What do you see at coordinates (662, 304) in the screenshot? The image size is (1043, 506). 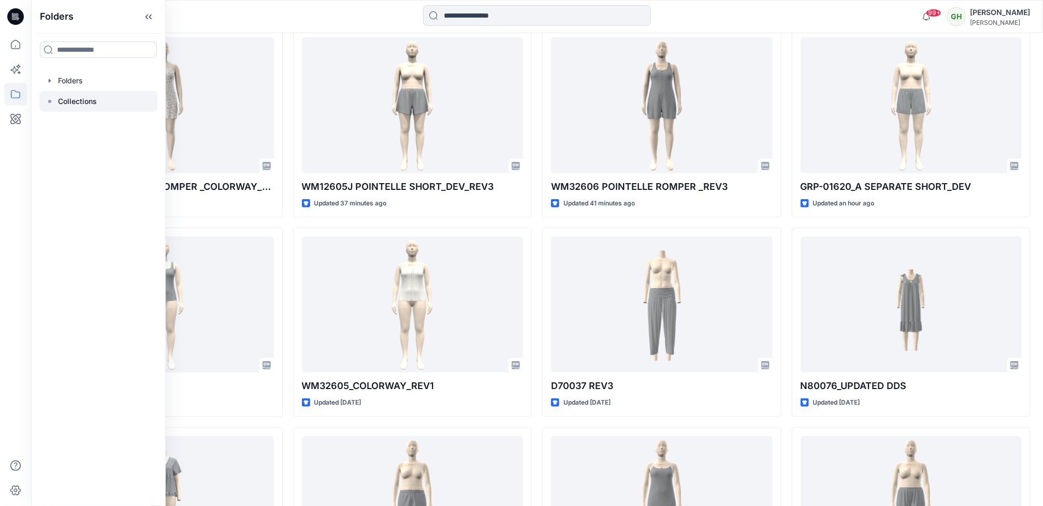 I see `a: D70037 REV3` at bounding box center [662, 304].